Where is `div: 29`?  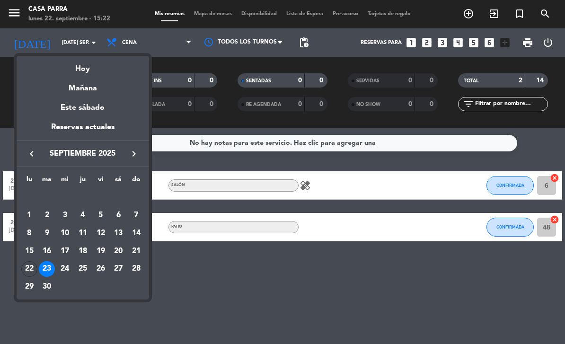
div: 29 is located at coordinates (29, 287).